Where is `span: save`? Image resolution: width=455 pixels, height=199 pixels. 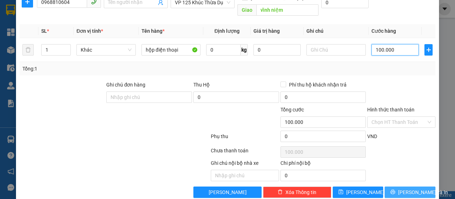
span: save is located at coordinates (341, 192).